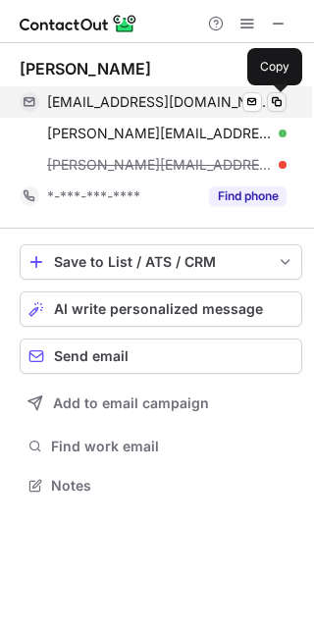 The width and height of the screenshot is (314, 628). Describe the element at coordinates (161, 356) in the screenshot. I see `button: Send email` at that location.